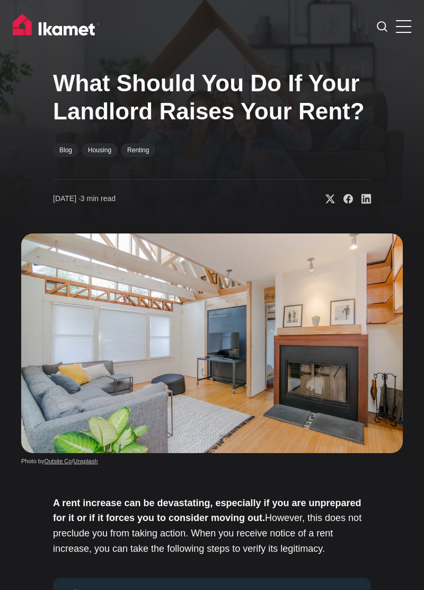  Describe the element at coordinates (84, 199) in the screenshot. I see `time: 3 min read` at that location.